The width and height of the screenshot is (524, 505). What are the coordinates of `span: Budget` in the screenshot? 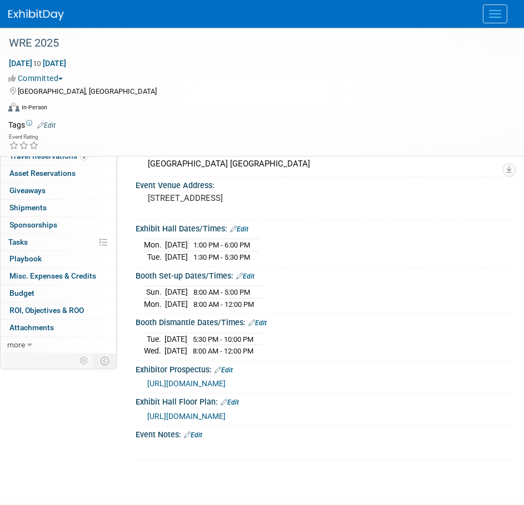 It's located at (22, 293).